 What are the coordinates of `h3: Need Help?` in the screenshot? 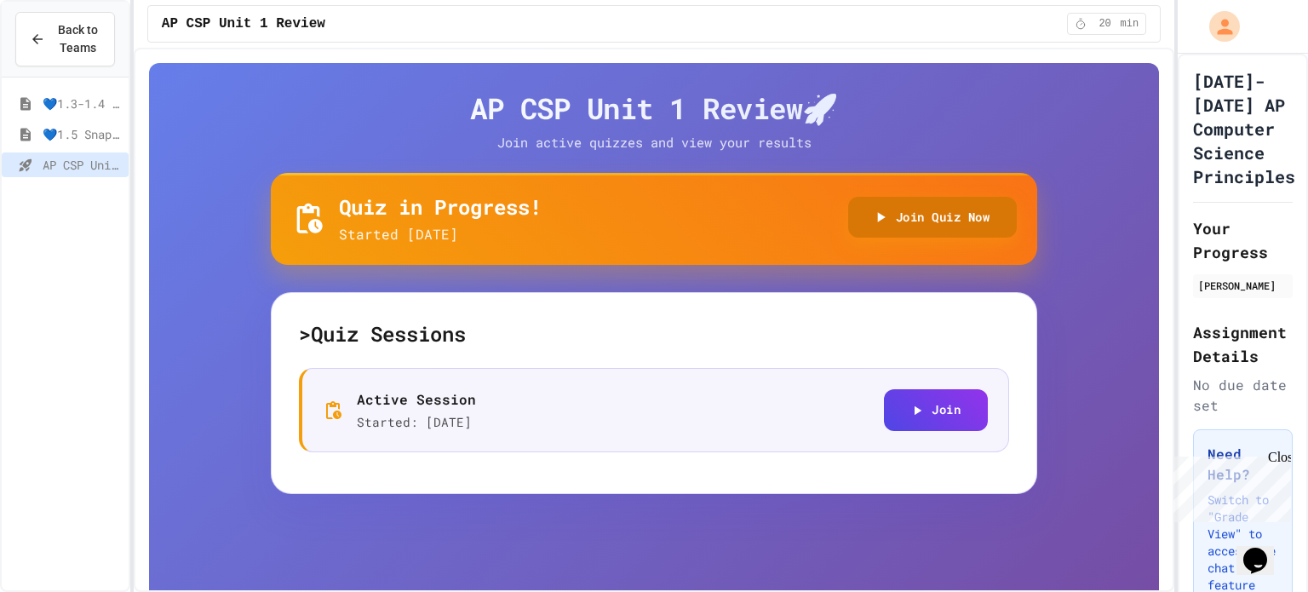 It's located at (1243, 464).